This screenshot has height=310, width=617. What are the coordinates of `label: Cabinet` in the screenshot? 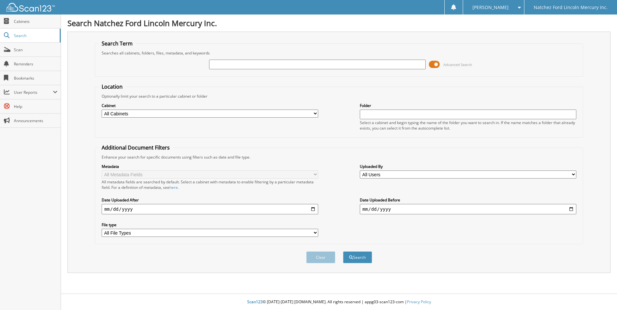 It's located at (210, 106).